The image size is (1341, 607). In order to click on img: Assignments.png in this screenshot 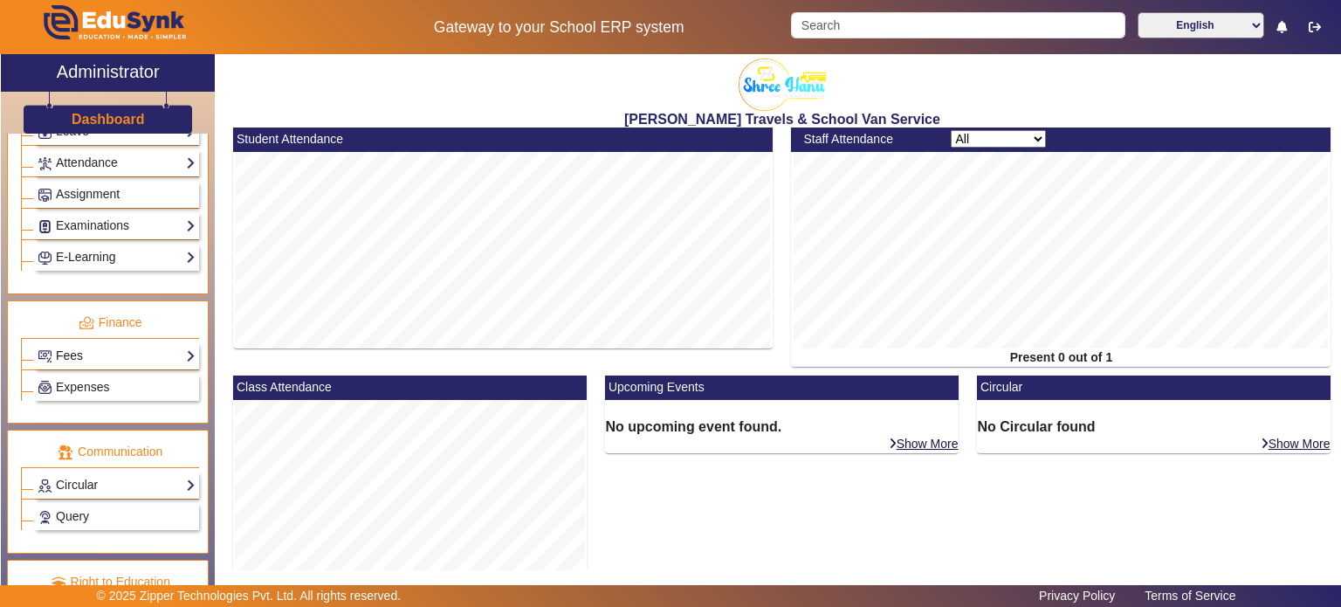, I will do `click(45, 195)`.